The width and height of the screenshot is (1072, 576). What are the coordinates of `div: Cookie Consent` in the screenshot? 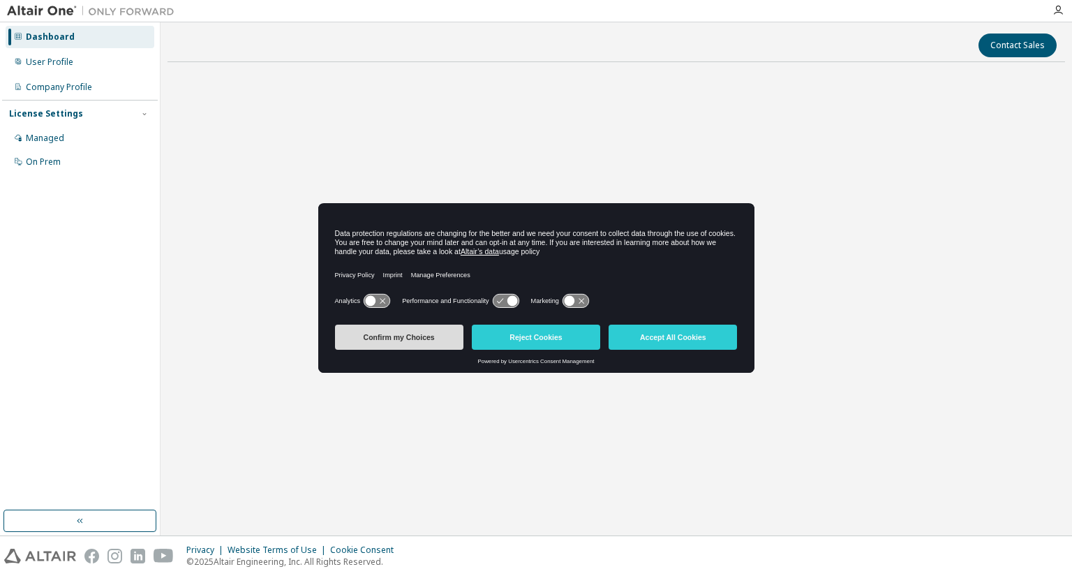 It's located at (366, 550).